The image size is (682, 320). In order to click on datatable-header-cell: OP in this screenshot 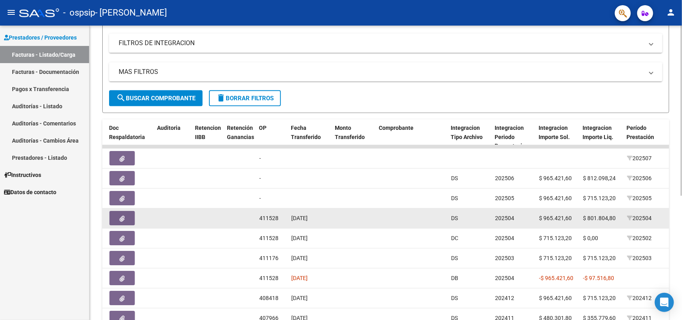, I will do `click(272, 137)`.